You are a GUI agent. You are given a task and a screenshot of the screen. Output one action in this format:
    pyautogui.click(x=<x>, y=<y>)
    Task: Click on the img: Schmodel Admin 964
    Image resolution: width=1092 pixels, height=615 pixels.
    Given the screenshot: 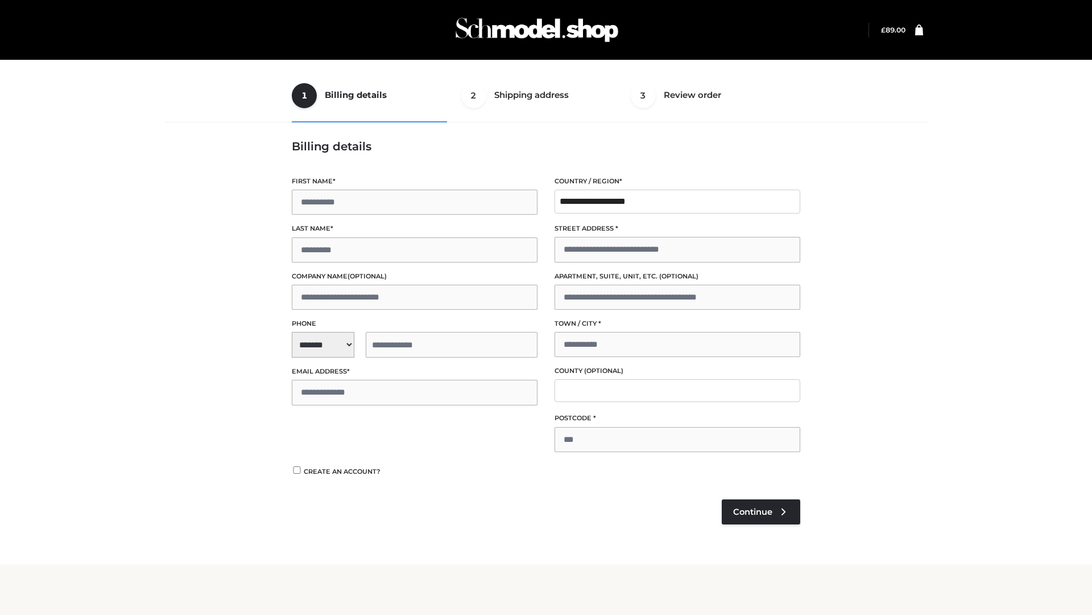 What is the action you would take?
    pyautogui.click(x=537, y=30)
    